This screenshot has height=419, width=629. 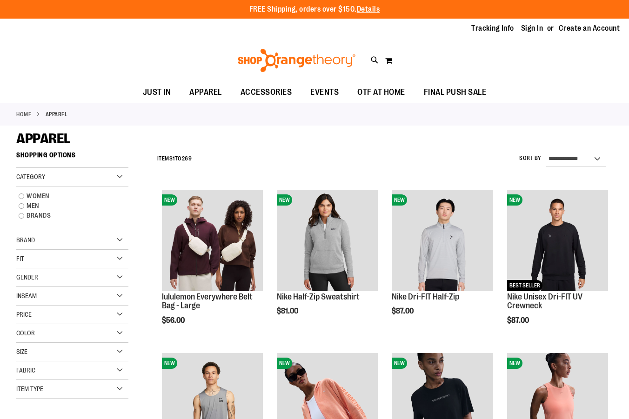 What do you see at coordinates (315, 9) in the screenshot?
I see `p: FREE Shipping, orders over $150.` at bounding box center [315, 9].